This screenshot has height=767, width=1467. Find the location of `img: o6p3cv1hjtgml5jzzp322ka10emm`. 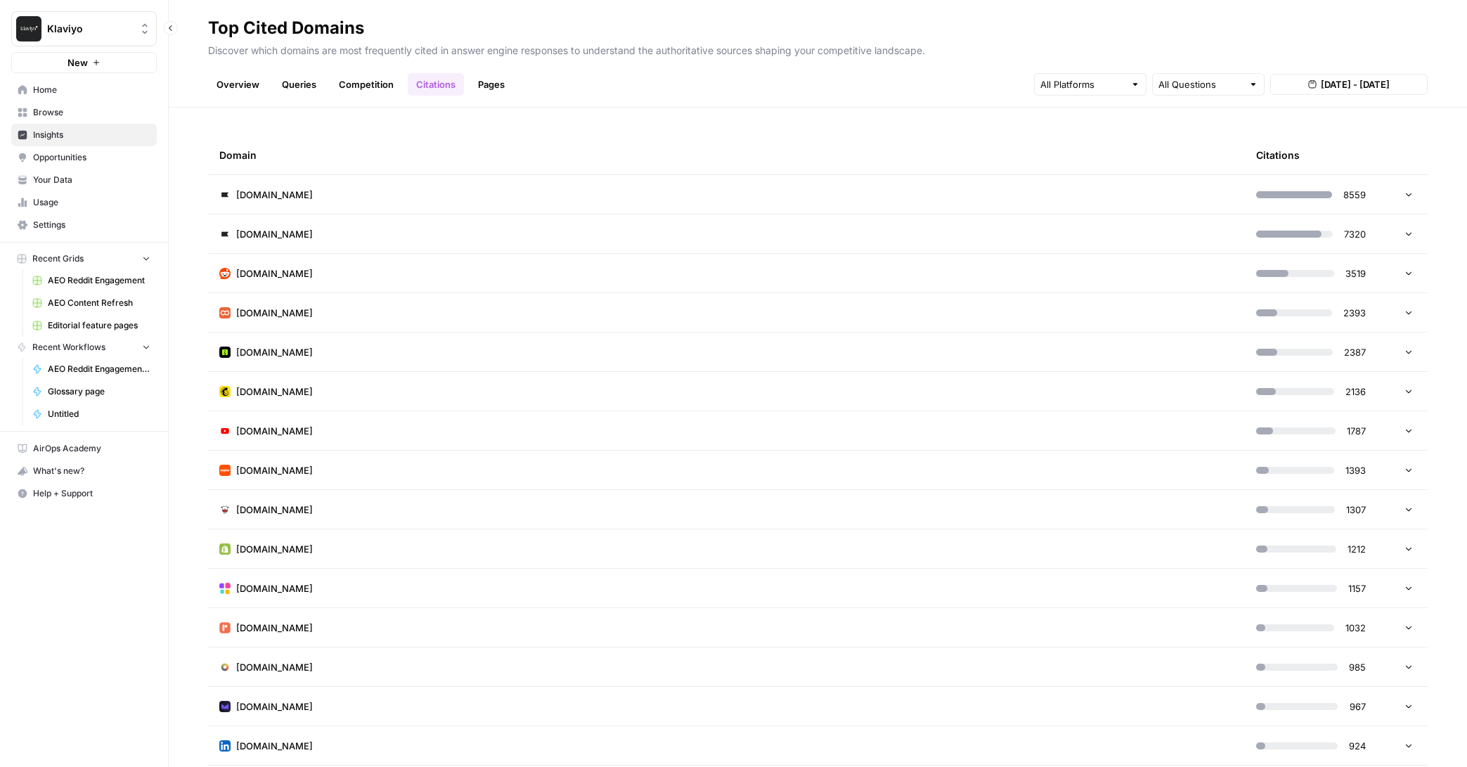

img: o6p3cv1hjtgml5jzzp322ka10emm is located at coordinates (225, 667).